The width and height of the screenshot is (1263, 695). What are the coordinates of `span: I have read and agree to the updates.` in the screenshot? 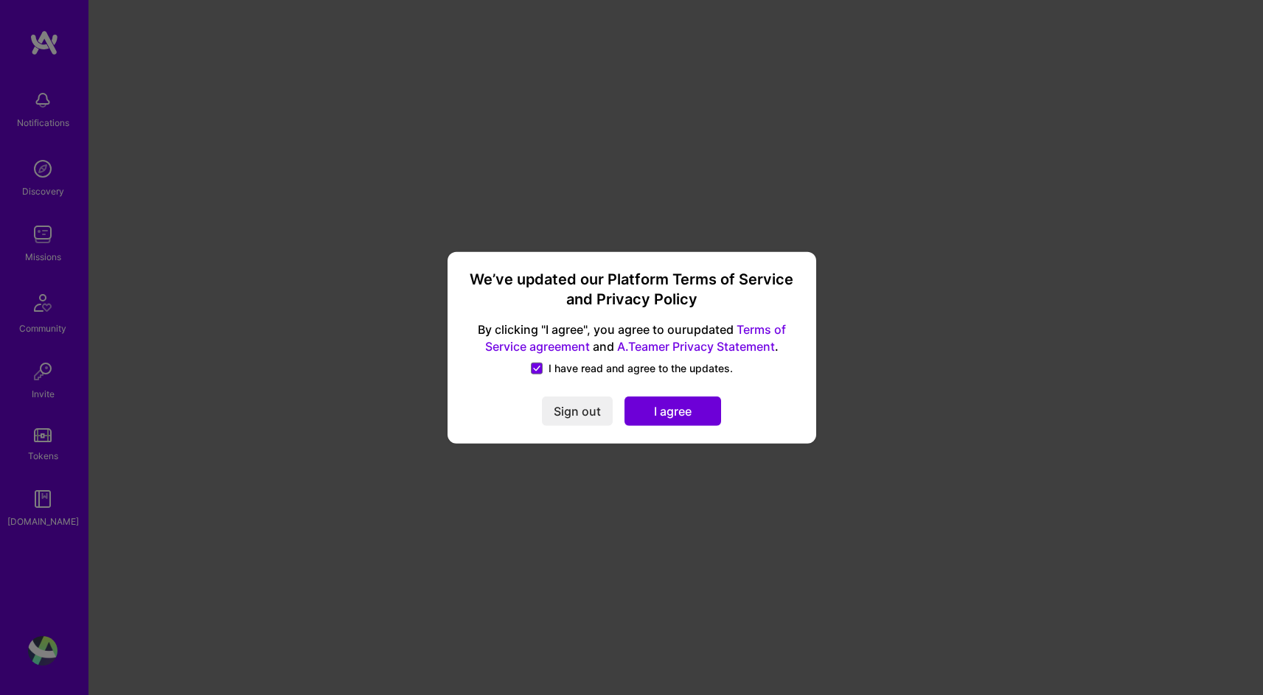 It's located at (641, 369).